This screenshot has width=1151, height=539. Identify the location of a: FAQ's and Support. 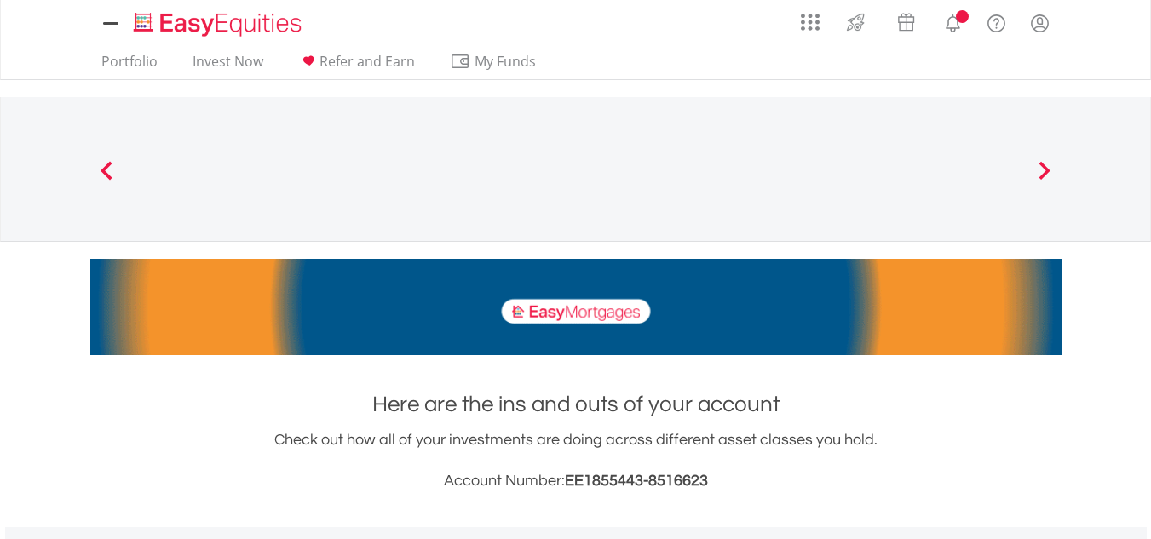
(996, 21).